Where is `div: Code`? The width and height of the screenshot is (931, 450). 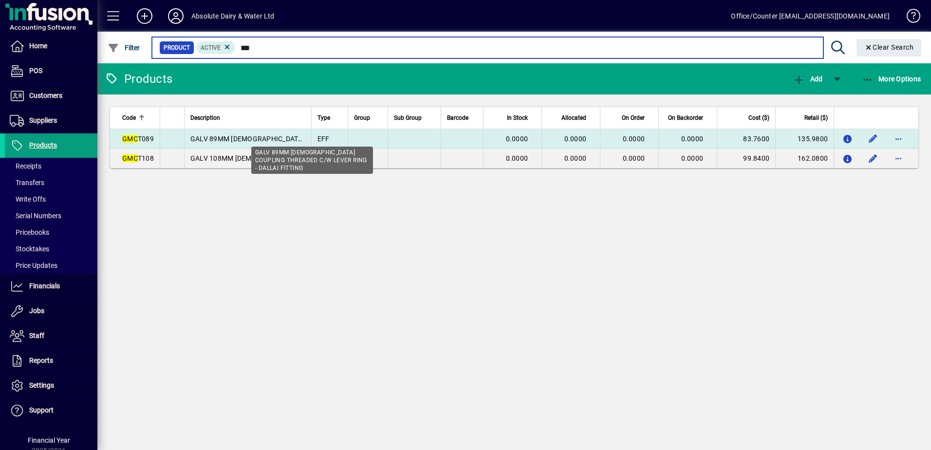 div: Code is located at coordinates (138, 118).